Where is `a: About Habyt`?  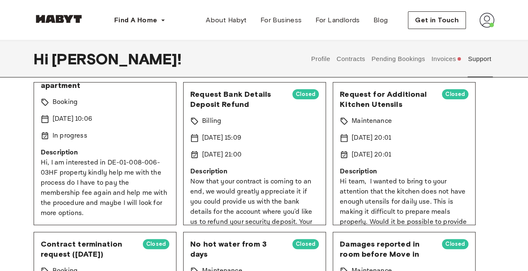
a: About Habyt is located at coordinates (226, 20).